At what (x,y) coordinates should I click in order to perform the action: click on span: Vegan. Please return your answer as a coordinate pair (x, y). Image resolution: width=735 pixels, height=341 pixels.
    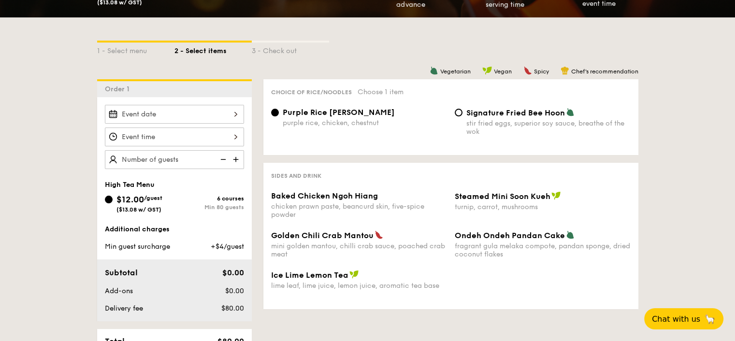
    Looking at the image, I should click on (503, 72).